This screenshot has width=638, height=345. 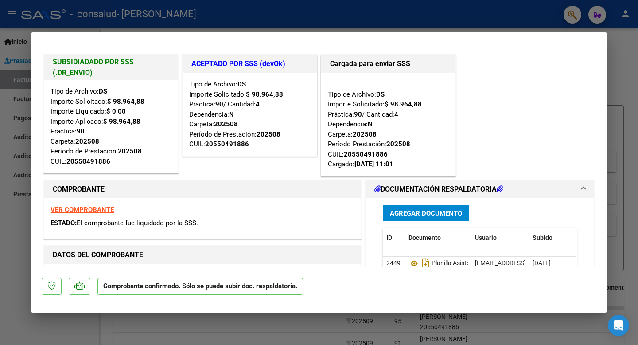 What do you see at coordinates (480, 189) in the screenshot?
I see `mat-expansion-panel-header: DOCUMENTACIÓN RESPALDATORIA` at bounding box center [480, 189].